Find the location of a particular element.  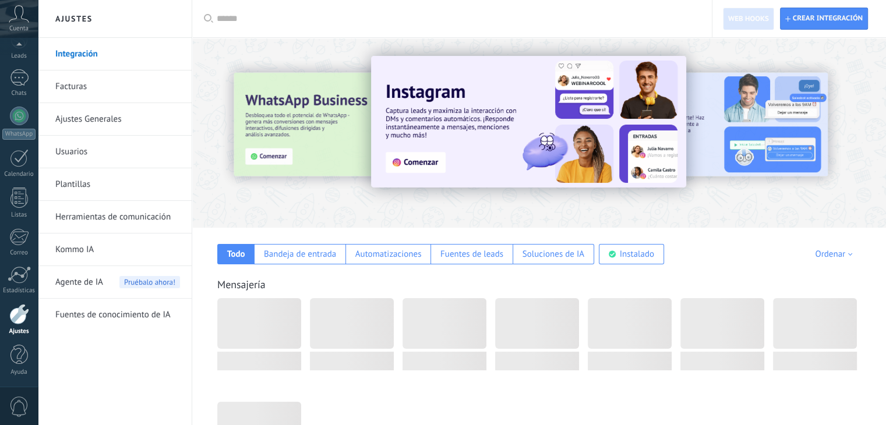

li: Herramientas de comunicación is located at coordinates (115, 217).